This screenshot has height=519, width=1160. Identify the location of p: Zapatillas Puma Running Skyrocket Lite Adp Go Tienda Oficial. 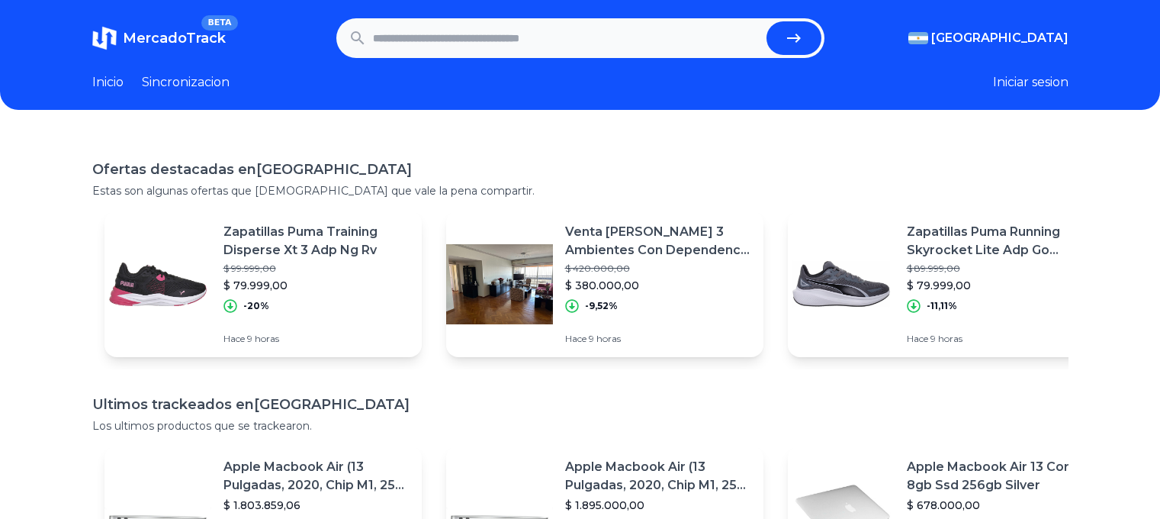
(1000, 241).